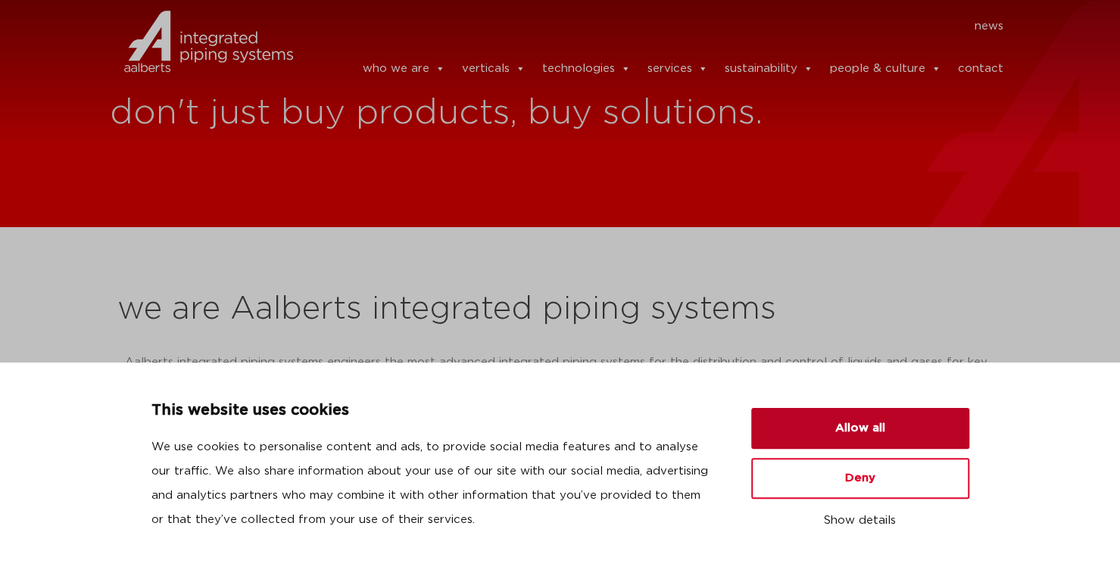  What do you see at coordinates (677, 69) in the screenshot?
I see `a: services` at bounding box center [677, 69].